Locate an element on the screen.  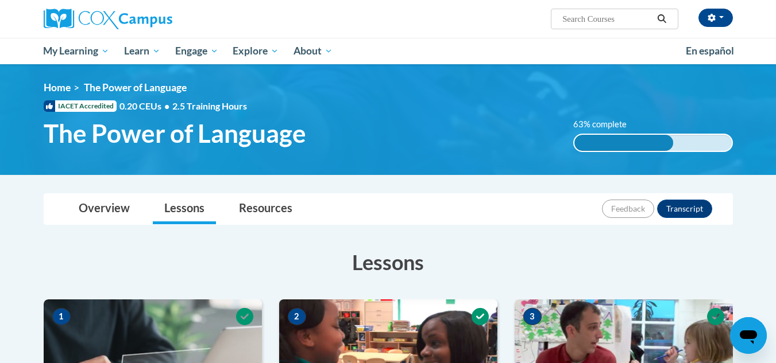
a: En español is located at coordinates (710, 51).